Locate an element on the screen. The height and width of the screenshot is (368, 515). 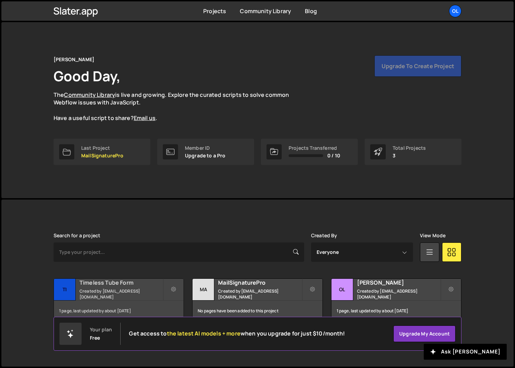
div: Last Project is located at coordinates (102, 148).